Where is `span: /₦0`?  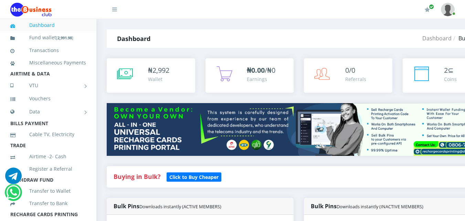 span: /₦0 is located at coordinates (261, 70).